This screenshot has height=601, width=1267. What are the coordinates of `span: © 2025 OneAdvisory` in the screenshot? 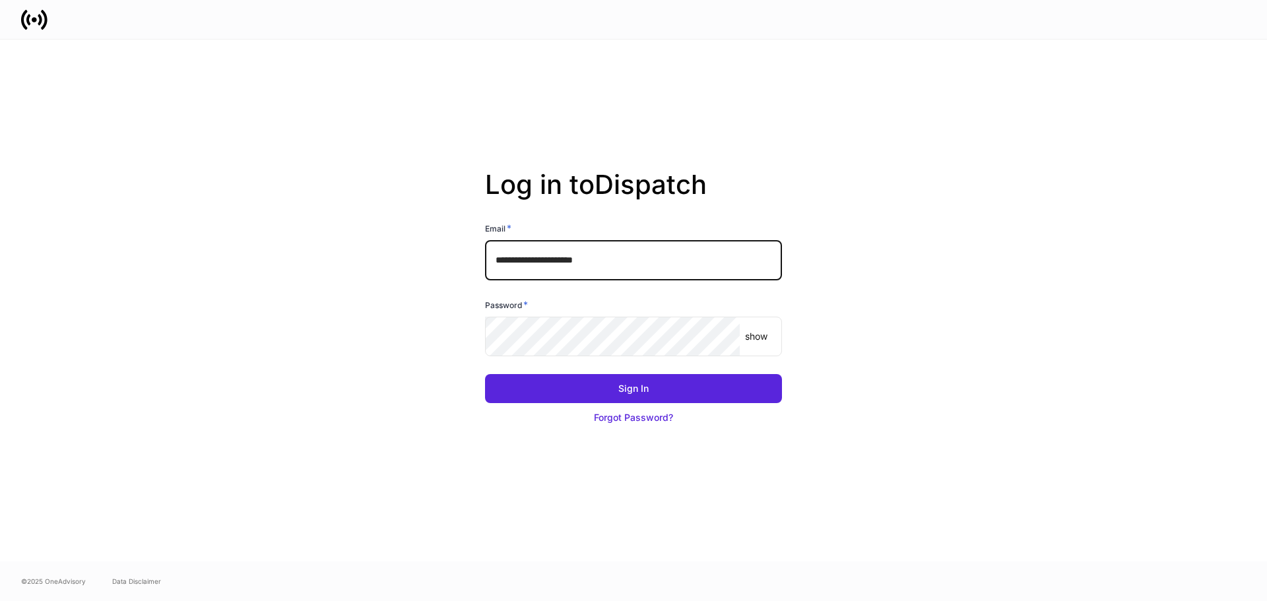 It's located at (53, 581).